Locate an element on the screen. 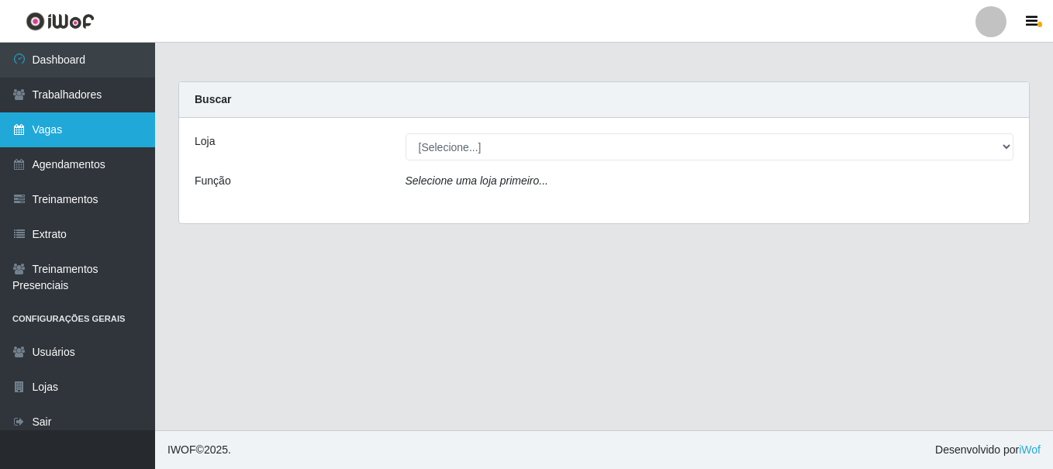 The width and height of the screenshot is (1053, 469). img: CoreUI Logo is located at coordinates (60, 21).